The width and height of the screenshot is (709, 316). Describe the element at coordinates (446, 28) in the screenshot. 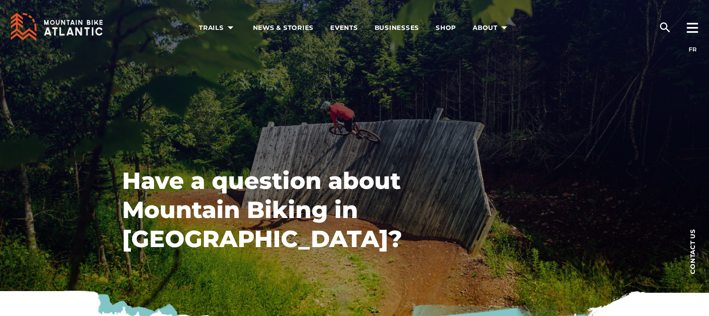

I see `span: Shop` at that location.